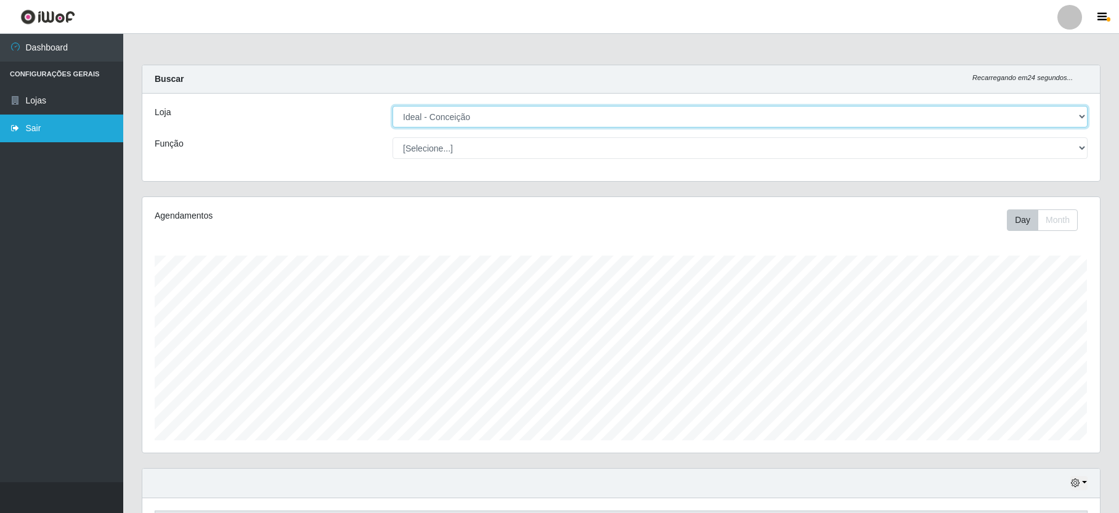  I want to click on button: Day, so click(1023, 220).